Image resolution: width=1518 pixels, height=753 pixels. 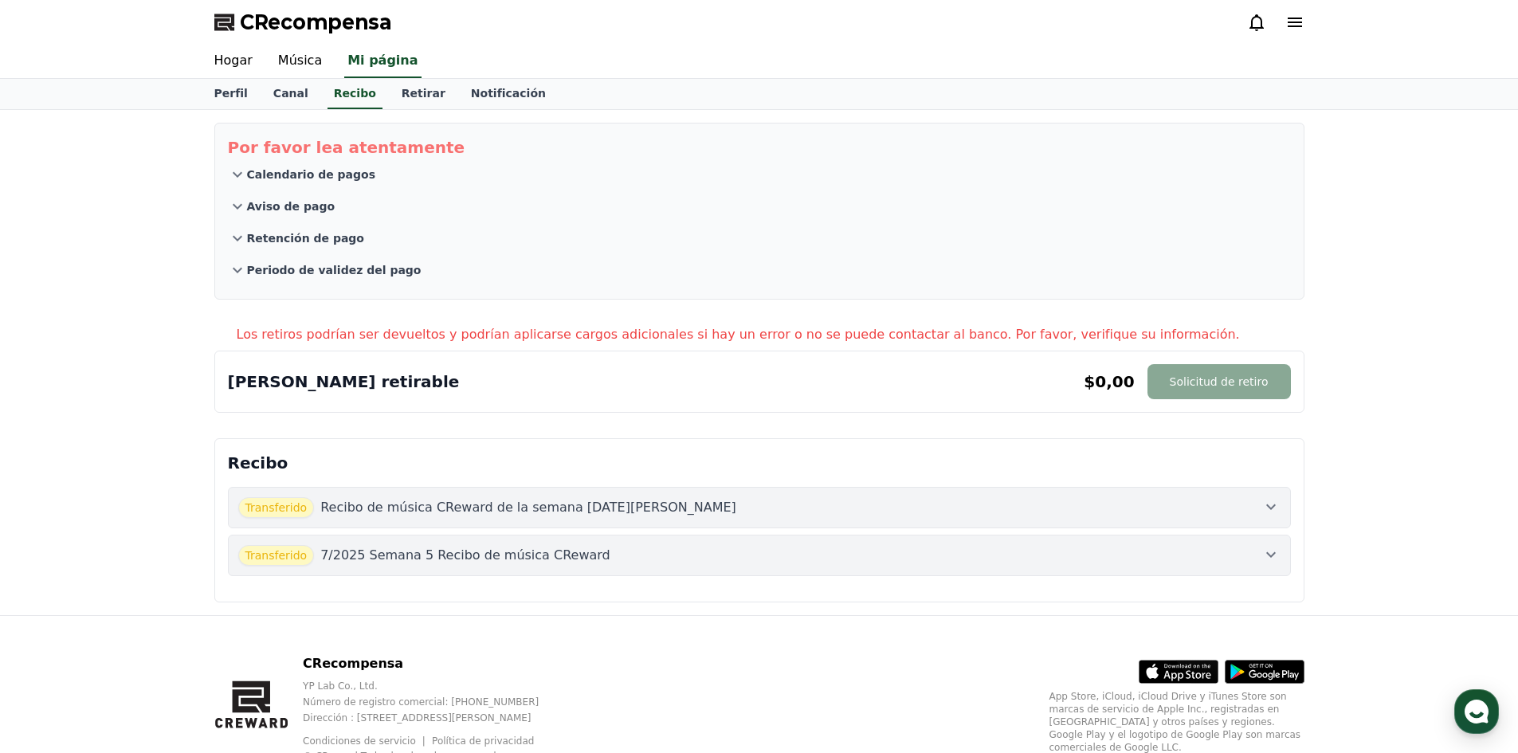 What do you see at coordinates (355, 94) in the screenshot?
I see `a: Recibo` at bounding box center [355, 94].